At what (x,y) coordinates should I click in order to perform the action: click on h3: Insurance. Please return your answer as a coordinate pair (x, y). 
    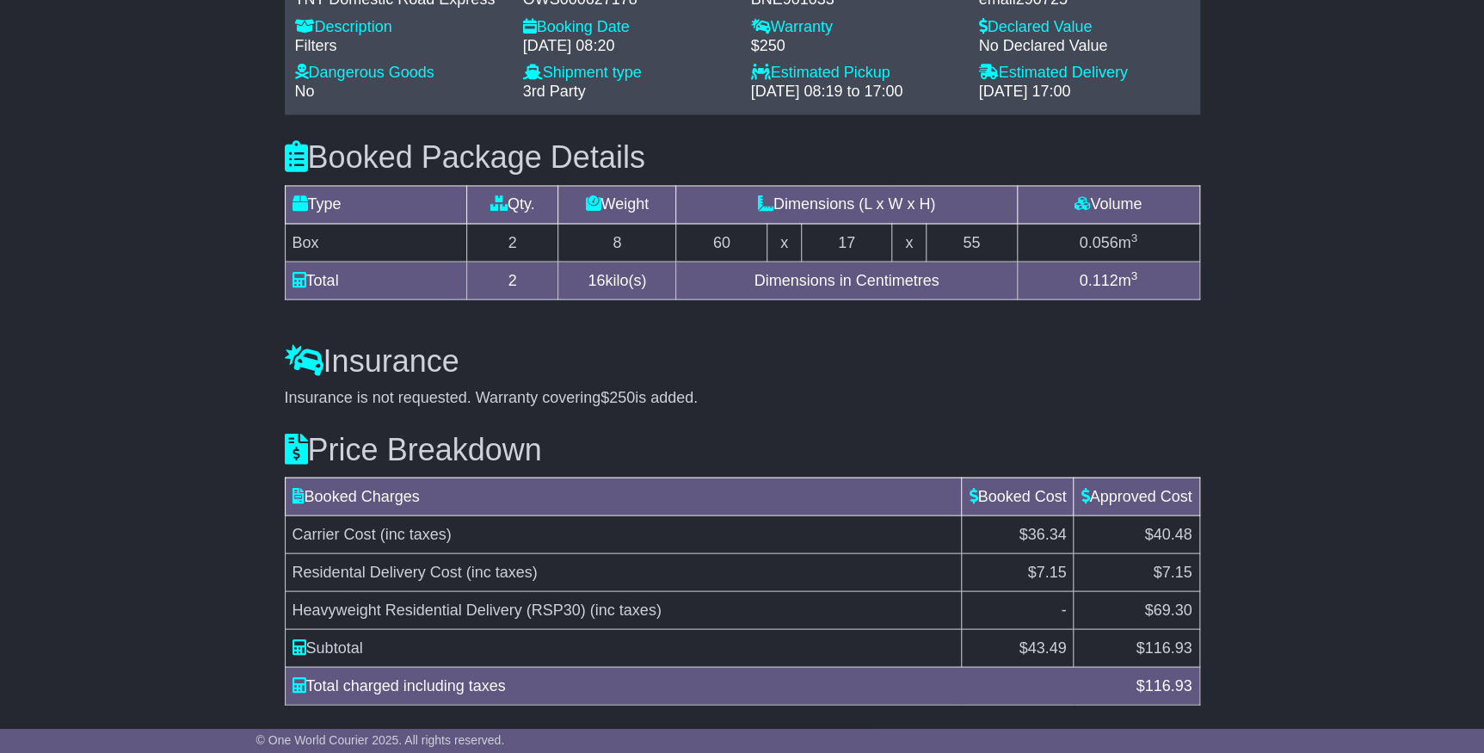
    Looking at the image, I should click on (742, 360).